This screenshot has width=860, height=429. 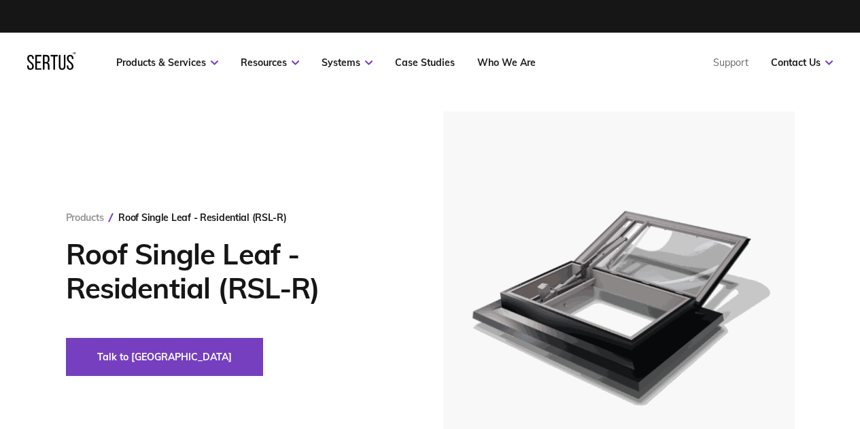 I want to click on h1: Roof Single Leaf - Residential (RSL-R), so click(x=234, y=271).